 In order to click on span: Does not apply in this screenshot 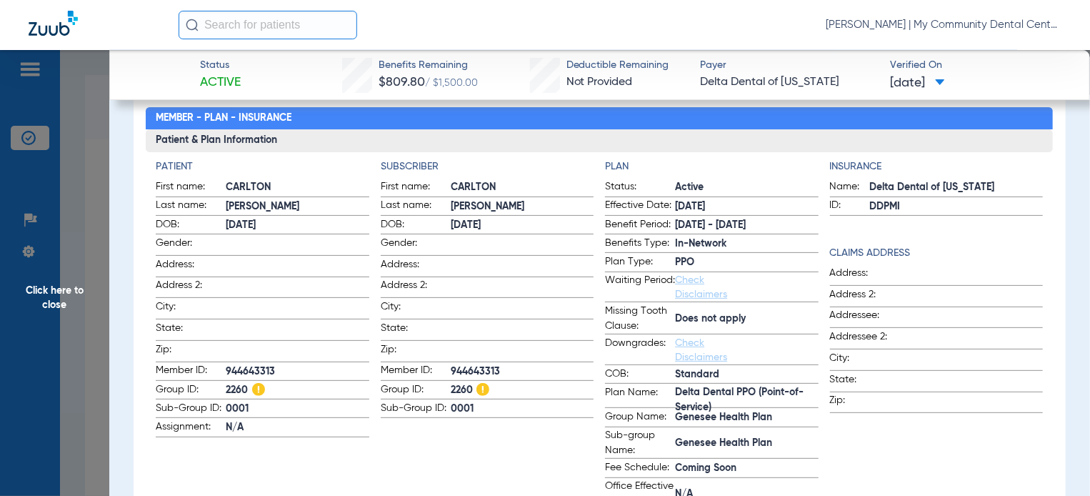, I will do `click(746, 319)`.